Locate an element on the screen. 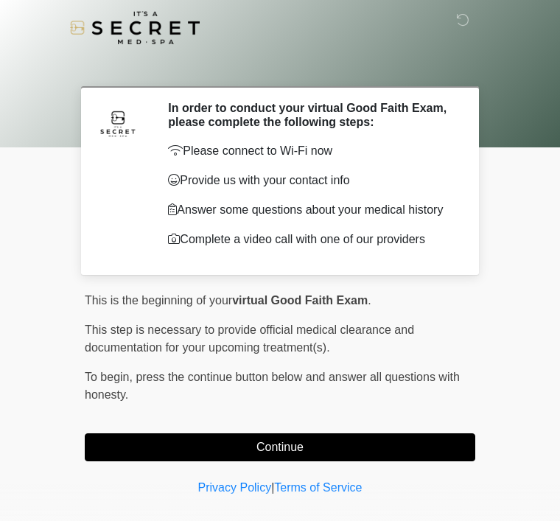  span: This step is necessary to provide official medical clearance and documentation for your upcoming ... is located at coordinates (249, 338).